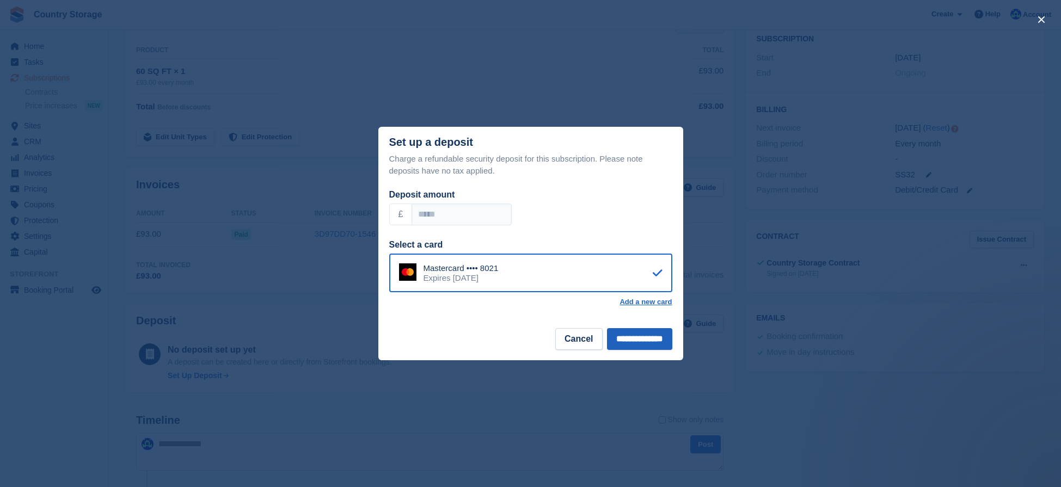  What do you see at coordinates (579, 339) in the screenshot?
I see `button: Cancel` at bounding box center [579, 339].